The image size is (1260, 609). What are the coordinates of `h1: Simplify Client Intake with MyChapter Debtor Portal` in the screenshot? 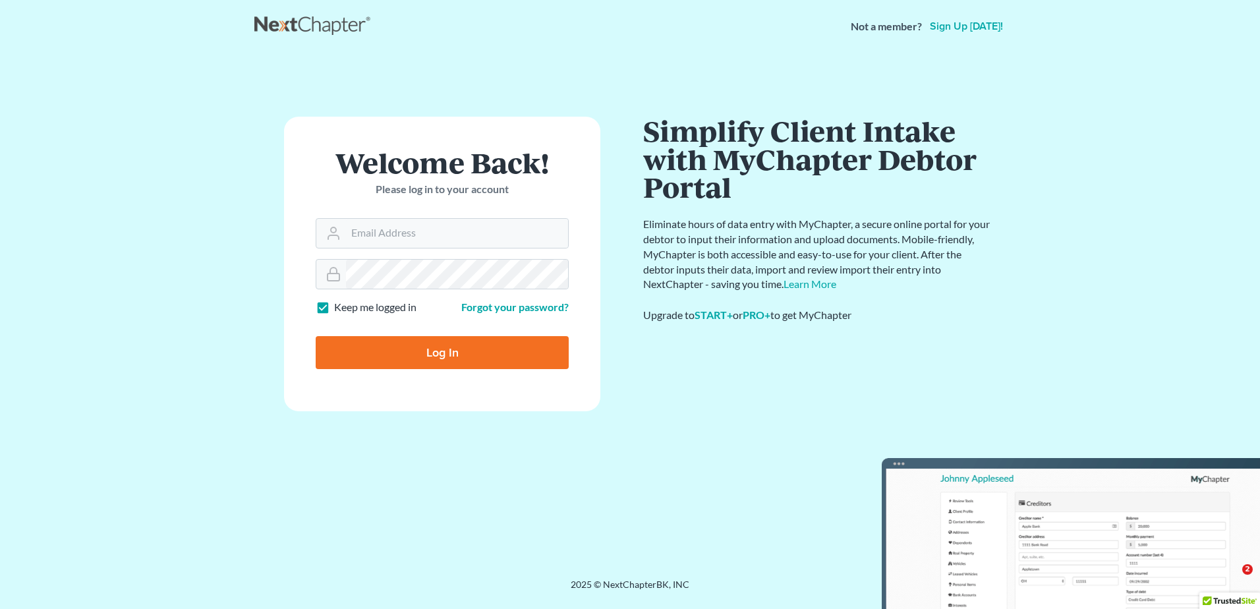 It's located at (818, 159).